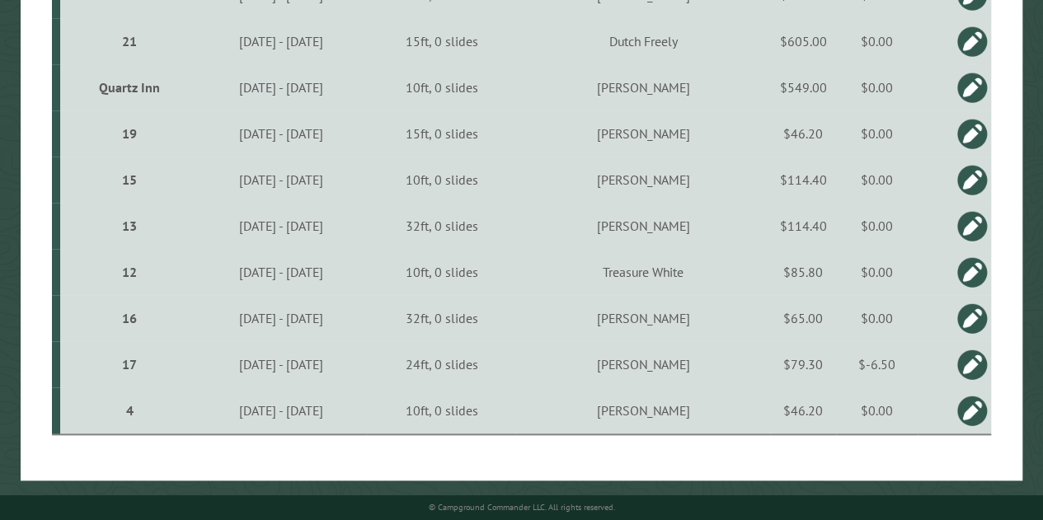 The image size is (1043, 520). Describe the element at coordinates (129, 226) in the screenshot. I see `div: 13` at that location.